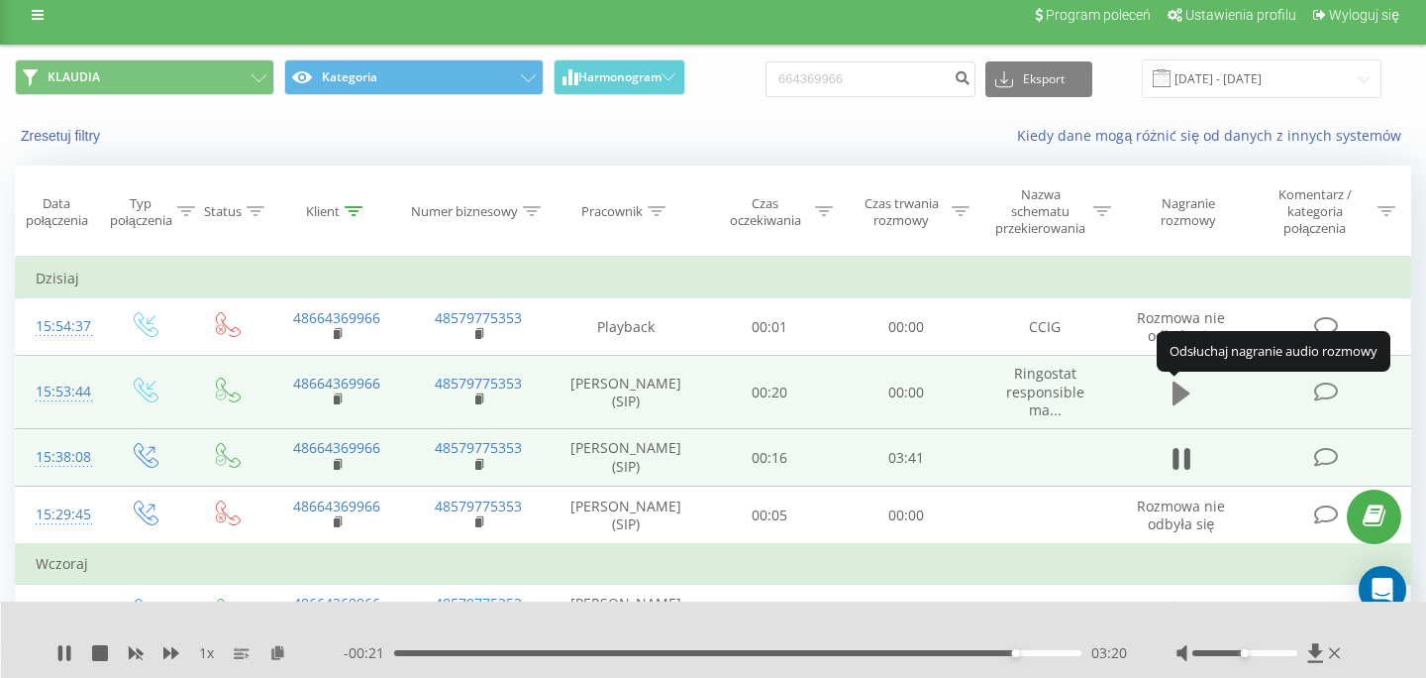  Describe the element at coordinates (771, 458) in the screenshot. I see `td: 00:16` at that location.